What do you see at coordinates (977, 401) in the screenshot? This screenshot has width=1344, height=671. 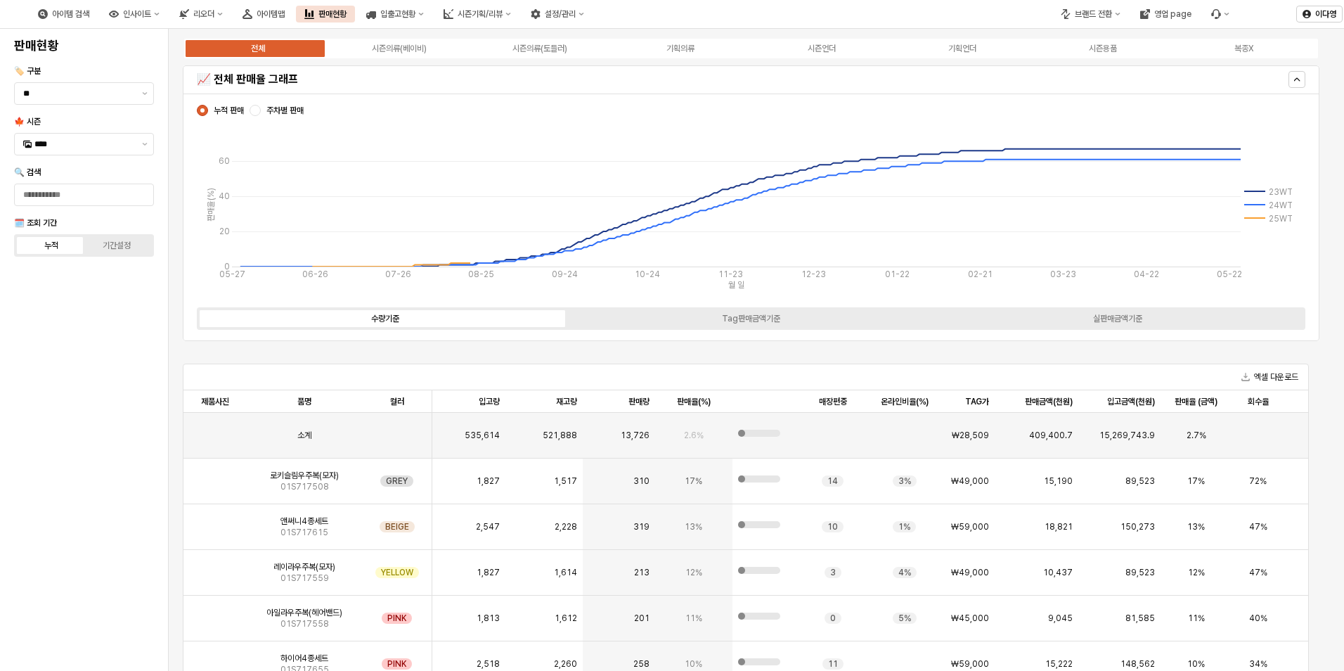 I see `span: TAG가` at bounding box center [977, 401].